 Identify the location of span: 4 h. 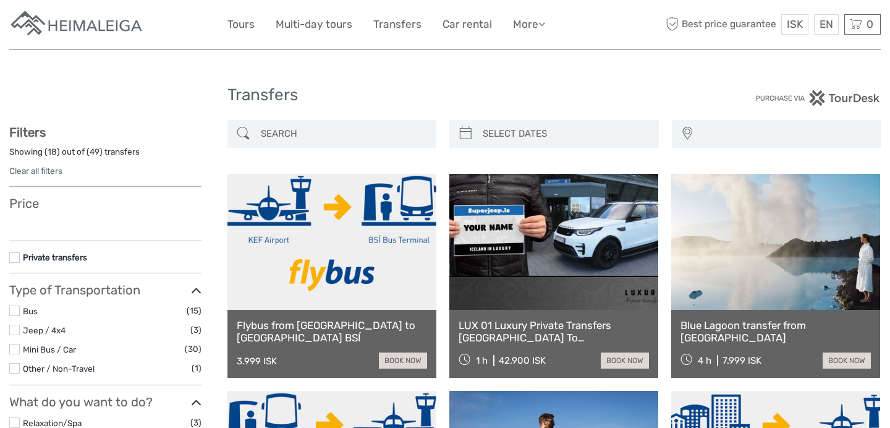
(705, 360).